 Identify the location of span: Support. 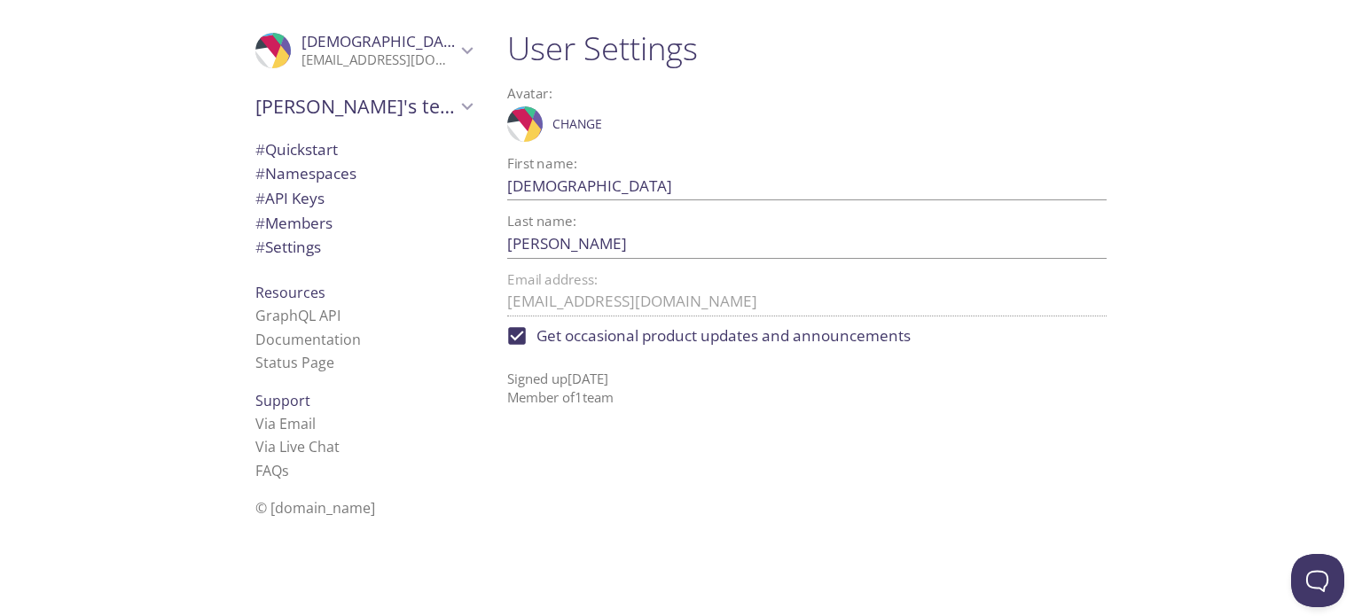
(283, 401).